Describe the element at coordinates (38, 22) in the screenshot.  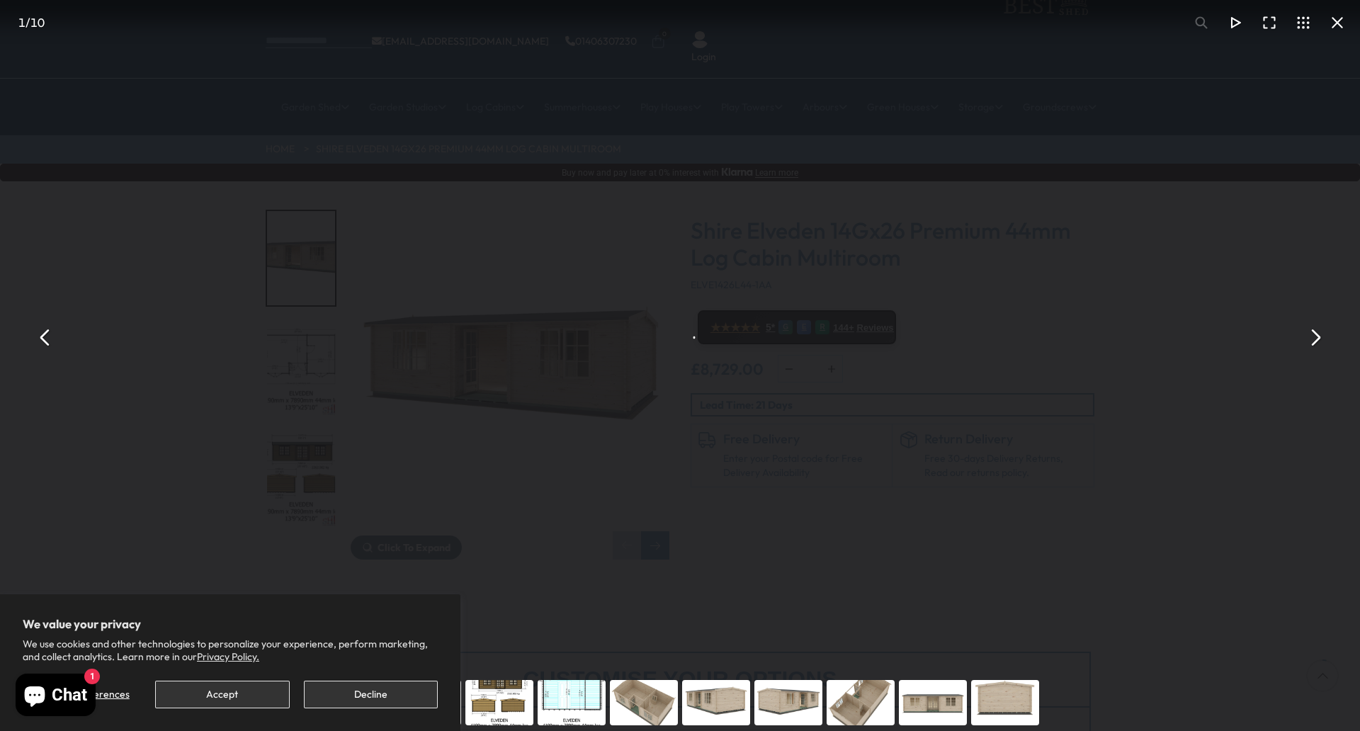
I see `span: 10` at that location.